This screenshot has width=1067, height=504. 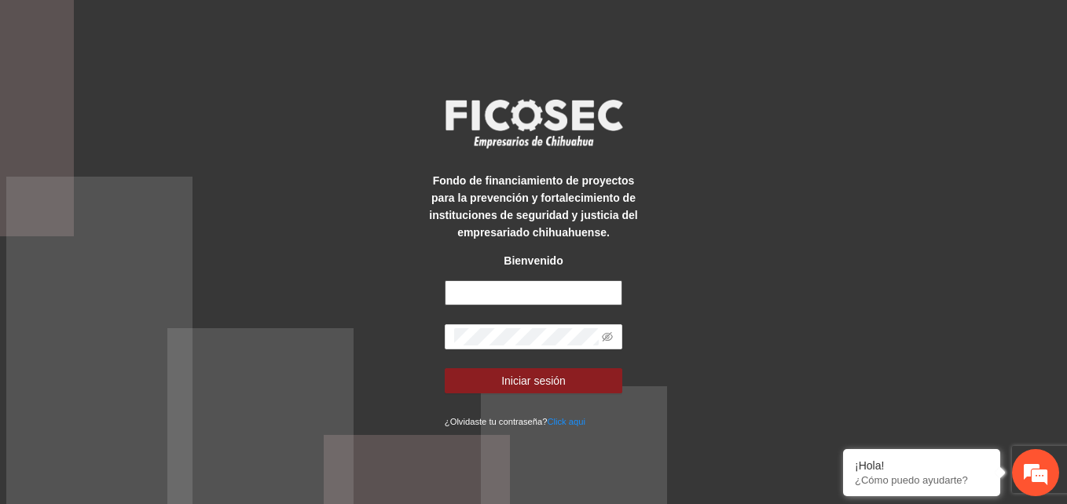 What do you see at coordinates (534, 381) in the screenshot?
I see `button: Iniciar sesión` at bounding box center [534, 381].